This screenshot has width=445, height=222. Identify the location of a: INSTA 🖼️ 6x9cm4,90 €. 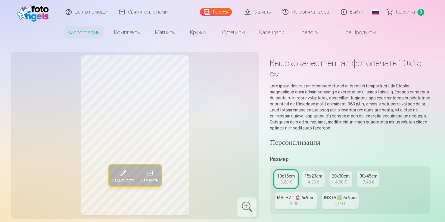
(340, 201).